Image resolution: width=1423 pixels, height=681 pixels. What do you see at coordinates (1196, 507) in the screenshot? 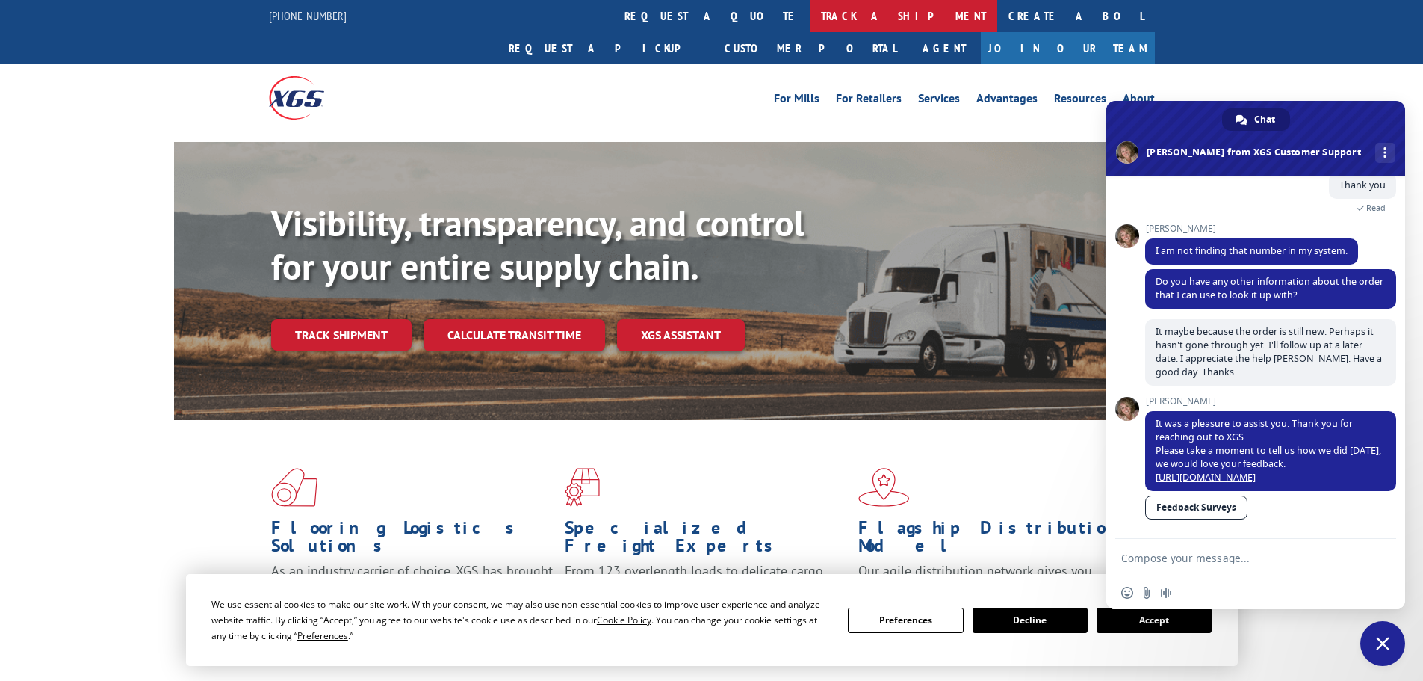
I see `a: Feedback Surveys` at bounding box center [1196, 507].